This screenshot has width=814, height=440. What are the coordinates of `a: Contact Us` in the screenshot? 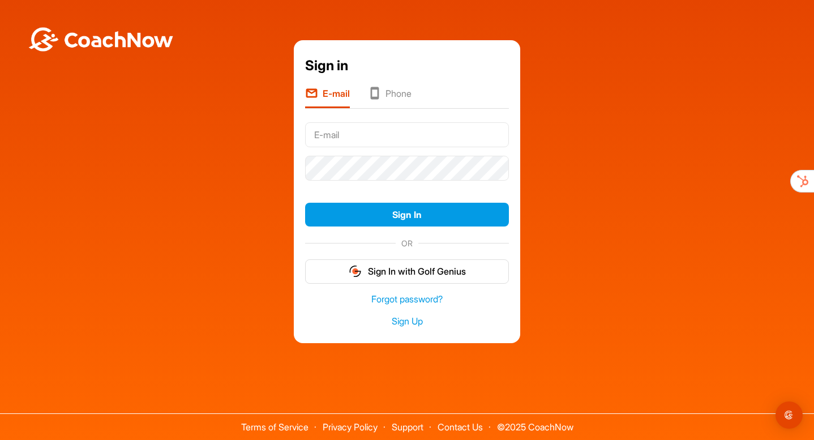 It's located at (460, 427).